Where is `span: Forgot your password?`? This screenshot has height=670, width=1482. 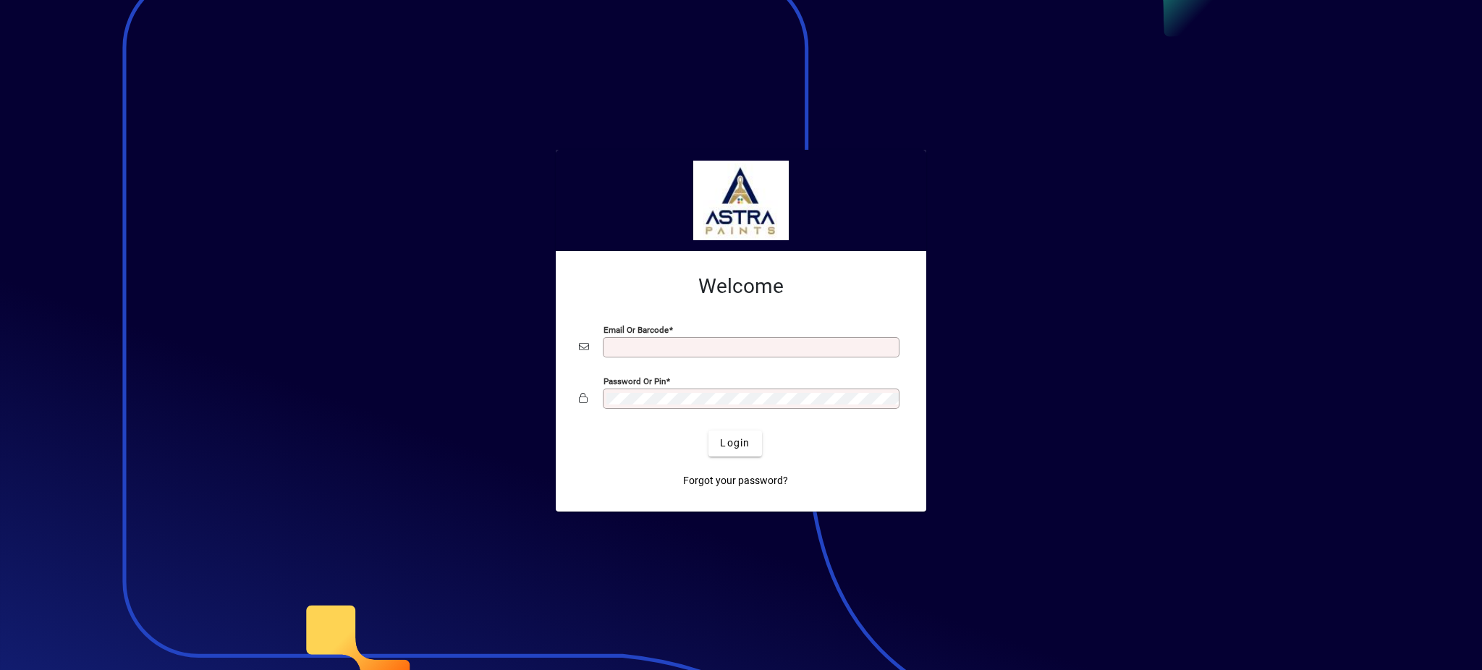 span: Forgot your password? is located at coordinates (735, 480).